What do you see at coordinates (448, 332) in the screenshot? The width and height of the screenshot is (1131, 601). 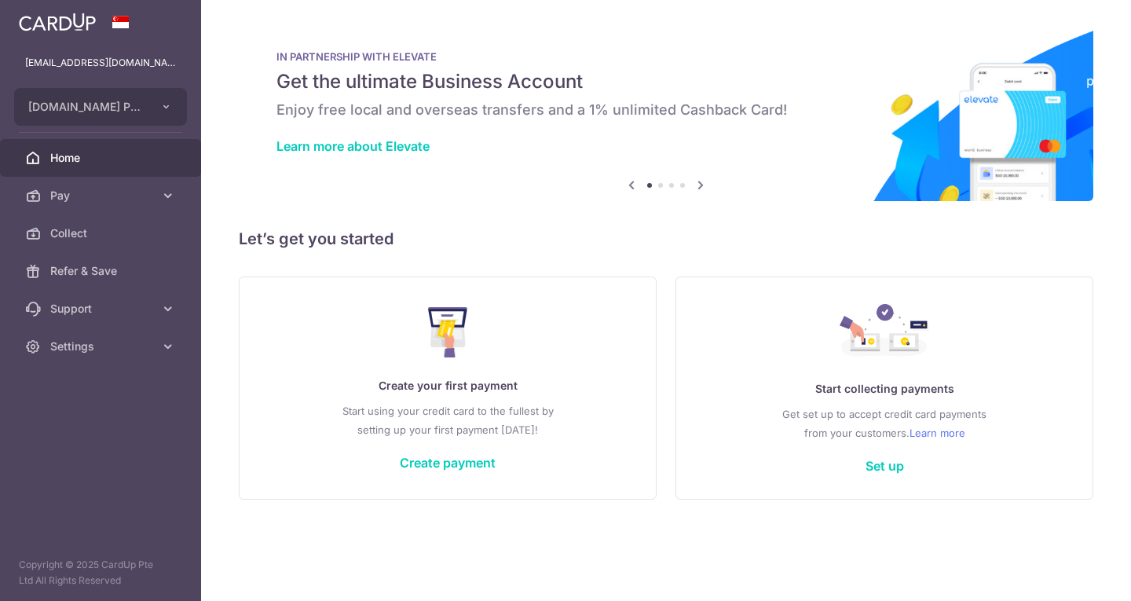 I see `img: Make Payment` at bounding box center [448, 332].